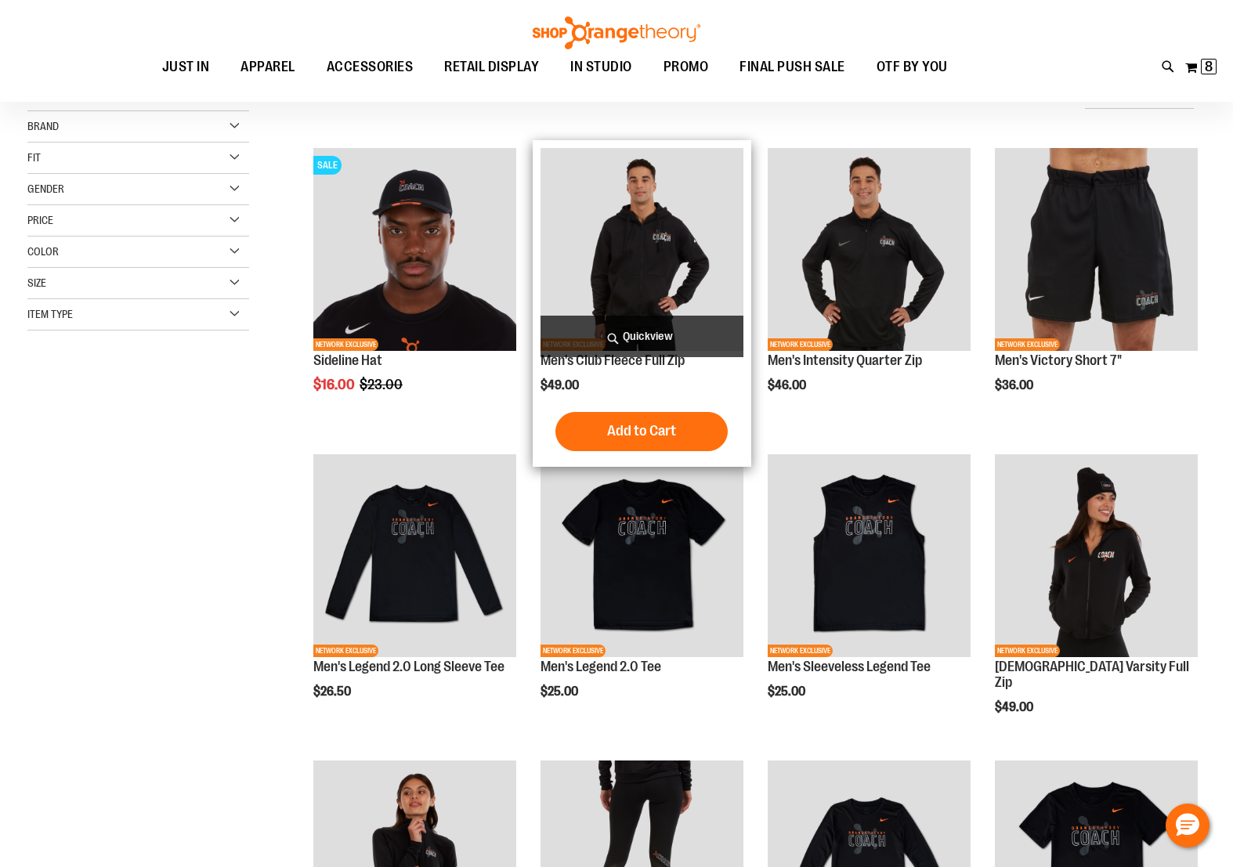 This screenshot has height=867, width=1233. What do you see at coordinates (43, 126) in the screenshot?
I see `span: Brand` at bounding box center [43, 126].